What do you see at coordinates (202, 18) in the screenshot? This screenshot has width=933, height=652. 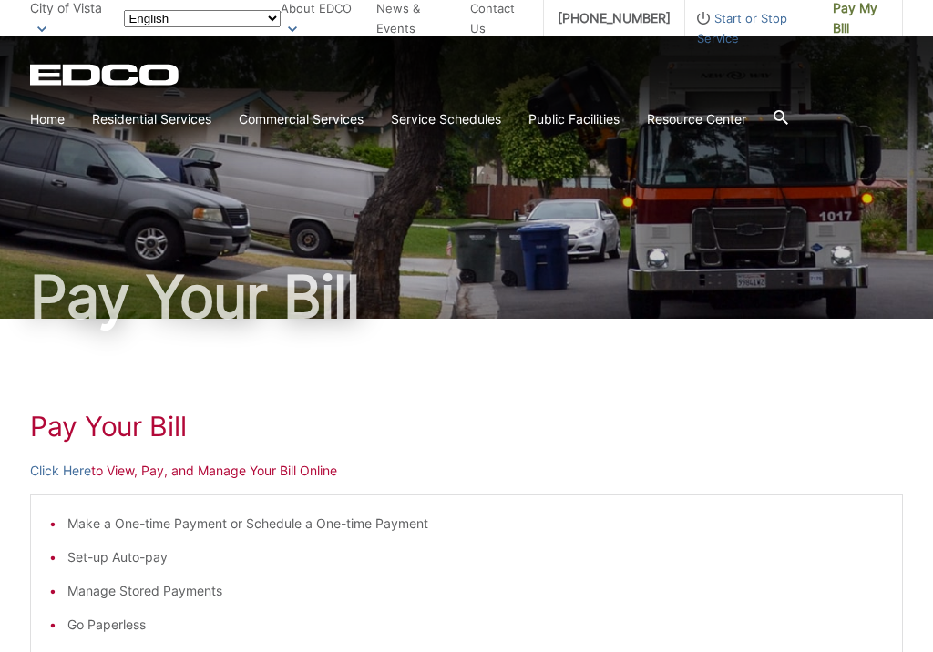 I see `select: Select a language` at bounding box center [202, 18].